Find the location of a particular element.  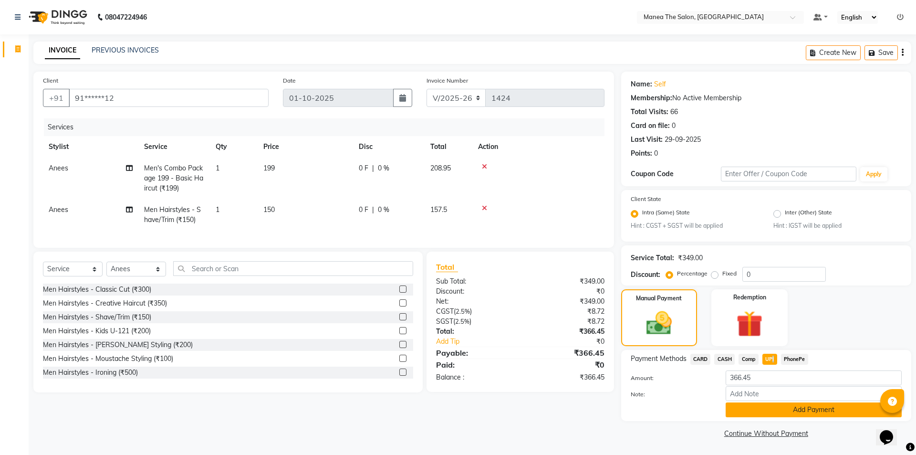

div: Total: is located at coordinates (474, 331).